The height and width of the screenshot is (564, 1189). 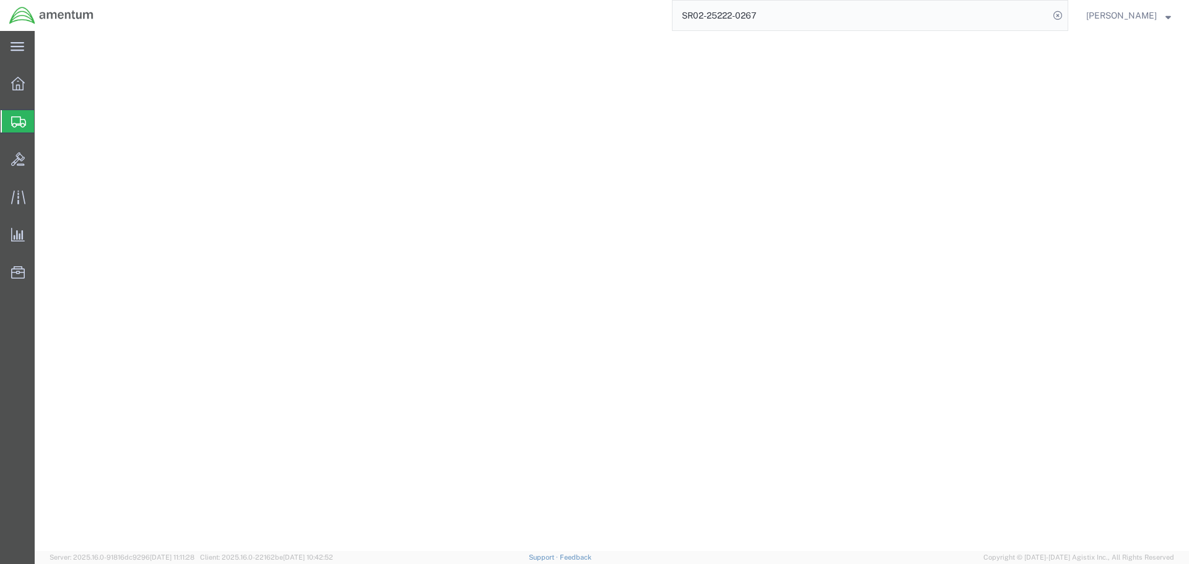 What do you see at coordinates (266, 557) in the screenshot?
I see `span: Client: 2025.16.0-22162be` at bounding box center [266, 557].